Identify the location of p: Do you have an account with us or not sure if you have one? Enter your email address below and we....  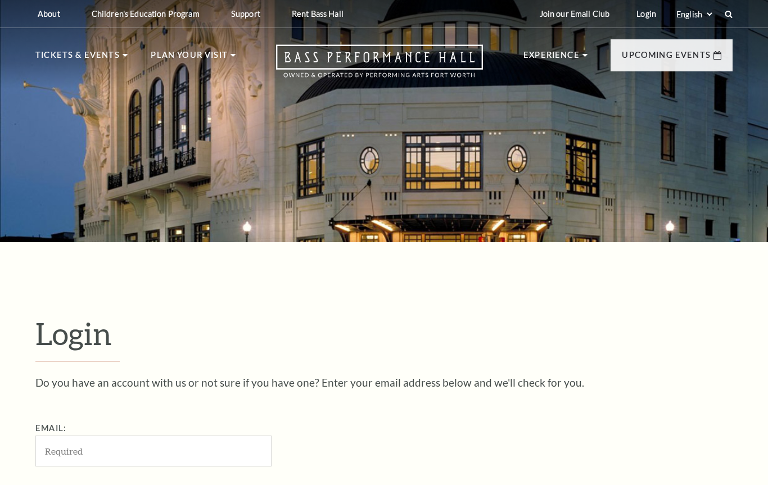
(384, 382).